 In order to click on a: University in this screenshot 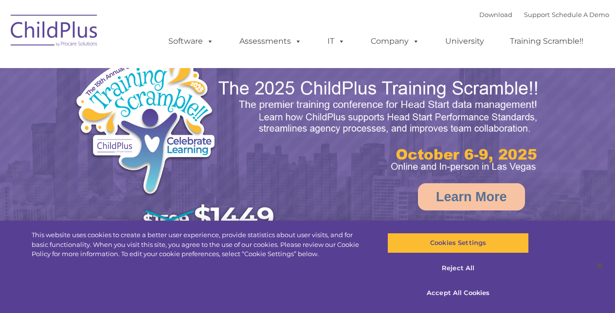, I will do `click(465, 41)`.